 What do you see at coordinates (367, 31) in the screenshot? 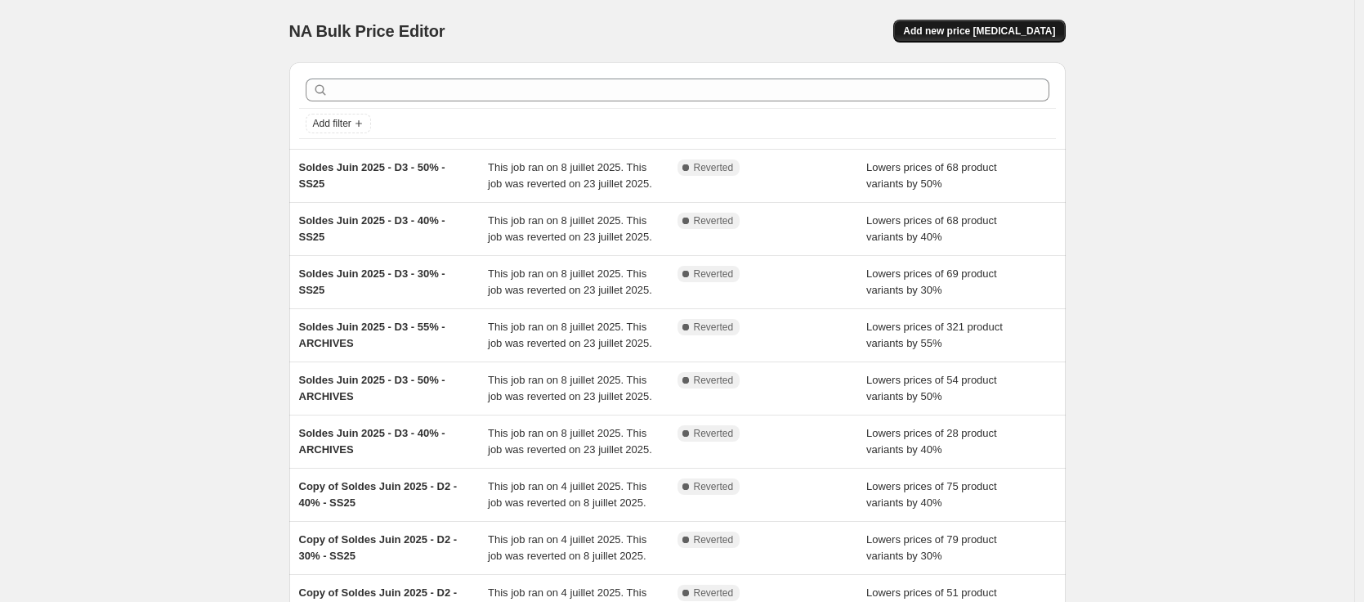
I see `span: NA Bulk Price Editor` at bounding box center [367, 31].